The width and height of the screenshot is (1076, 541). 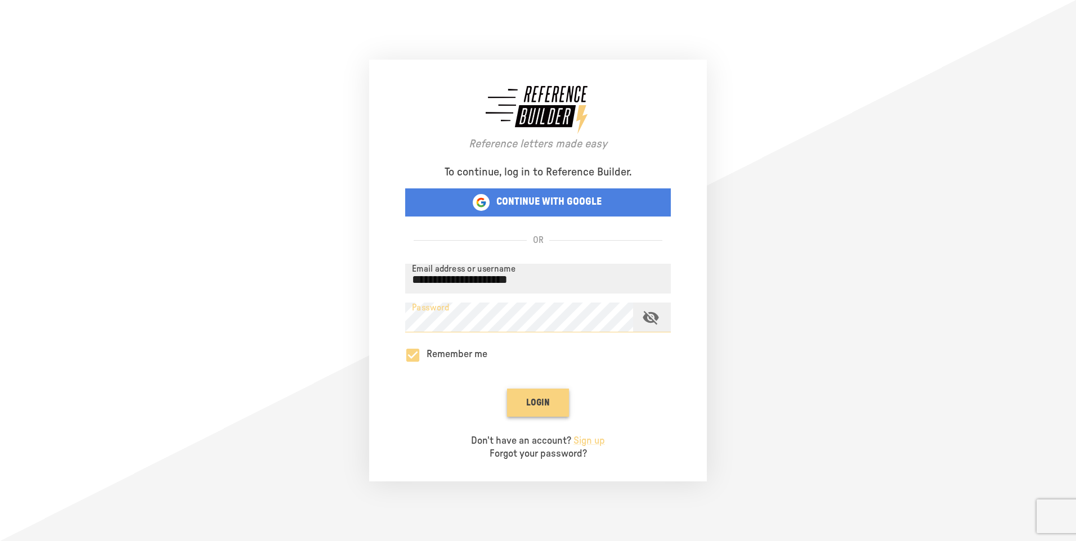 What do you see at coordinates (457, 355) in the screenshot?
I see `p: Remember me` at bounding box center [457, 355].